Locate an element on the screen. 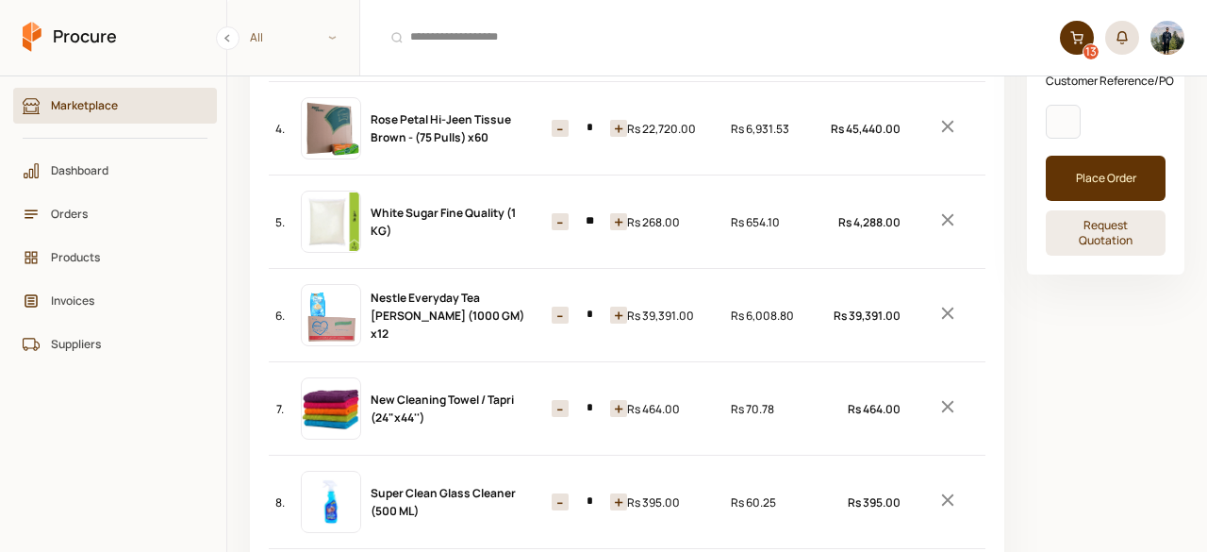  div: Customer Reference/PO is located at coordinates (1113, 80).